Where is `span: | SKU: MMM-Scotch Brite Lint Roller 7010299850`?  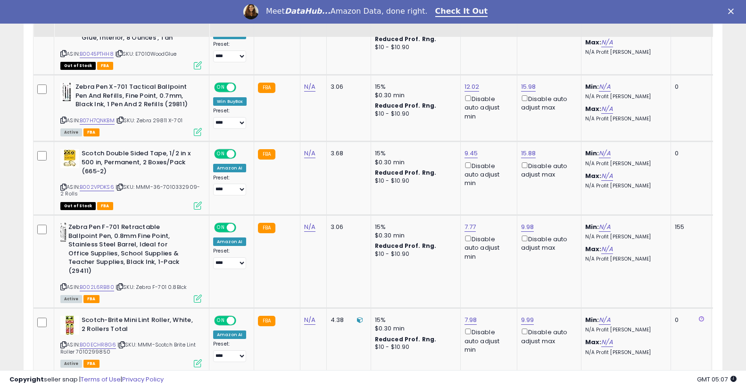 span: | SKU: MMM-Scotch Brite Lint Roller 7010299850 is located at coordinates (128, 348).